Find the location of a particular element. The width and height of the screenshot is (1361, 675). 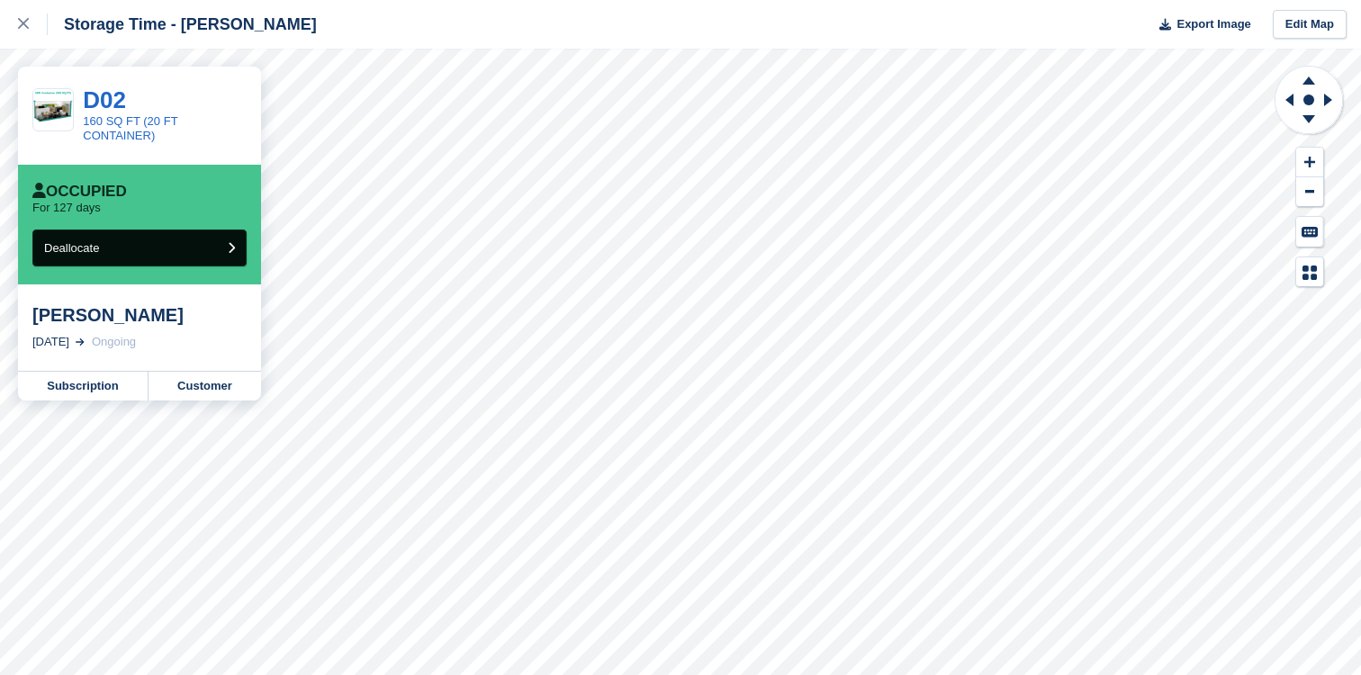

button: Export Image is located at coordinates (1200, 24).